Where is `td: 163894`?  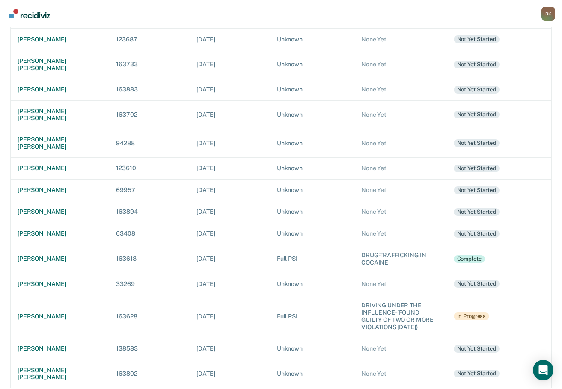
td: 163894 is located at coordinates (149, 212).